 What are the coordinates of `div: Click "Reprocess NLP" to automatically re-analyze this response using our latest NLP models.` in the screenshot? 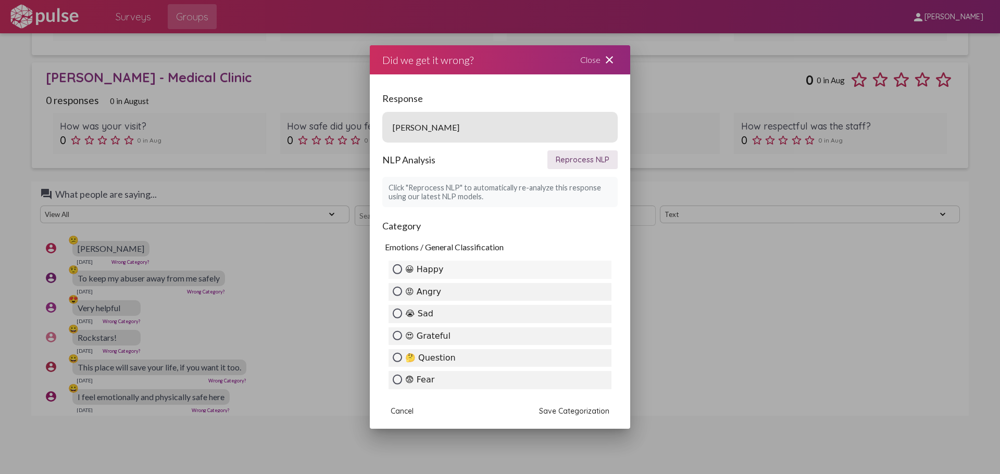 It's located at (500, 192).